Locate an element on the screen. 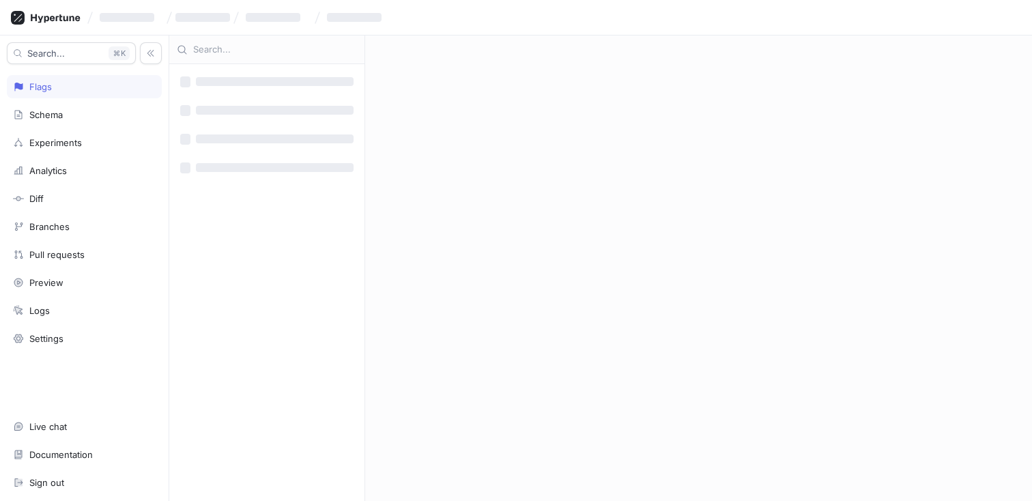 This screenshot has width=1032, height=501. div: Live chat is located at coordinates (48, 427).